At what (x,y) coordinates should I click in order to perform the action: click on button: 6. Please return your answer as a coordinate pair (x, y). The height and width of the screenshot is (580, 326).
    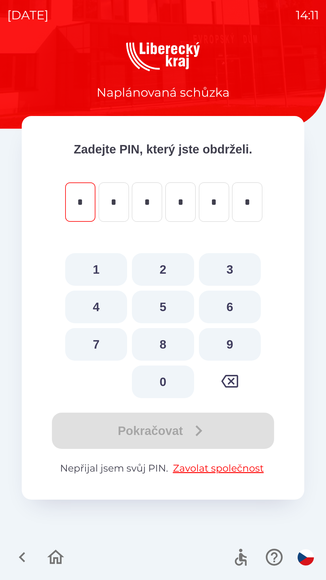
    Looking at the image, I should click on (230, 307).